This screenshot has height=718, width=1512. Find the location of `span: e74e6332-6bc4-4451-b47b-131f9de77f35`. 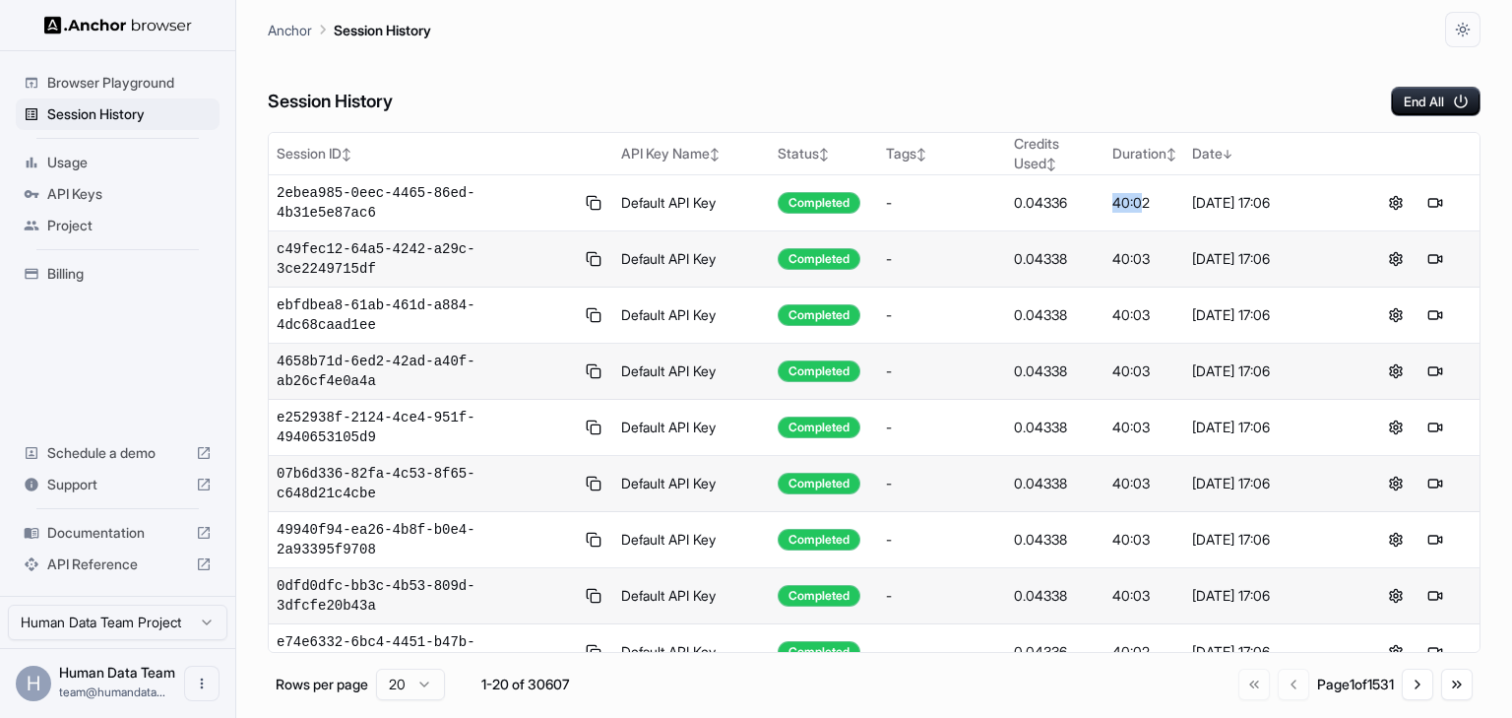

span: e74e6332-6bc4-4451-b47b-131f9de77f35 is located at coordinates (425, 652).